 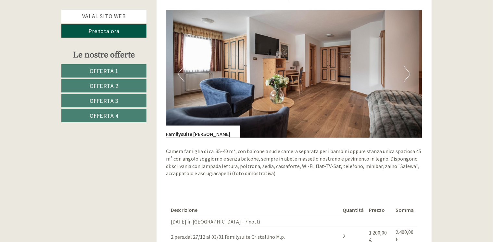 What do you see at coordinates (405, 210) in the screenshot?
I see `th: Somma` at bounding box center [405, 210].